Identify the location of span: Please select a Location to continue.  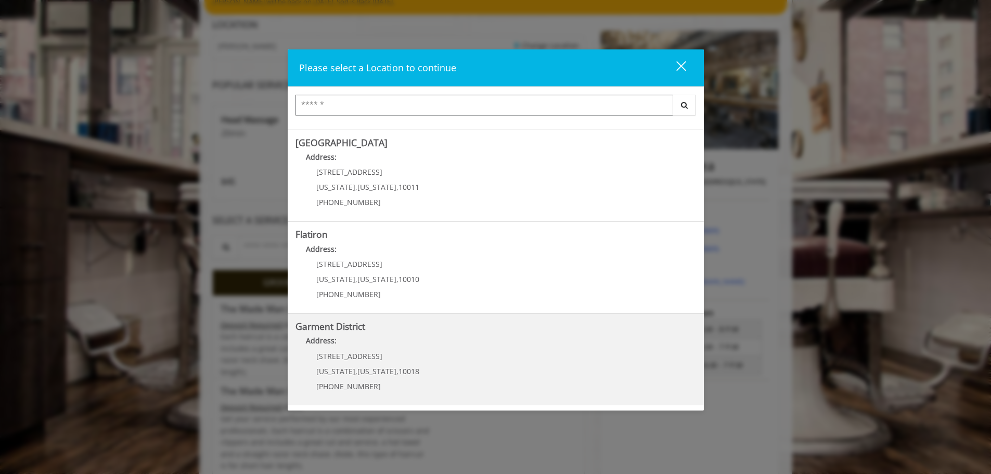
(378, 68).